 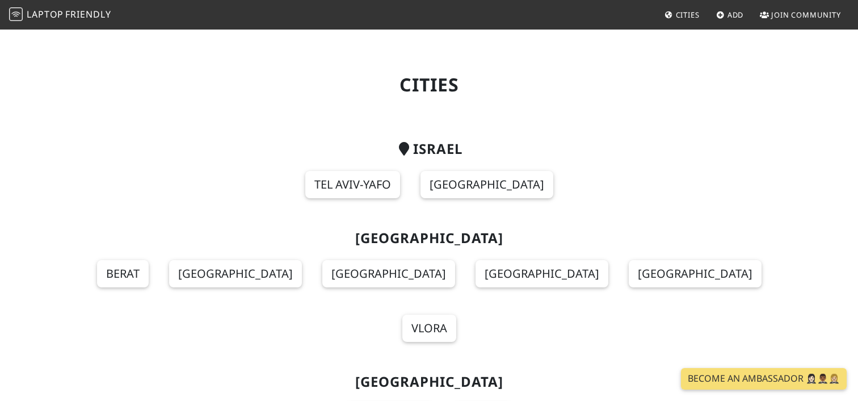 What do you see at coordinates (60, 15) in the screenshot?
I see `a: LaptopFriendly LaptopFriendly` at bounding box center [60, 15].